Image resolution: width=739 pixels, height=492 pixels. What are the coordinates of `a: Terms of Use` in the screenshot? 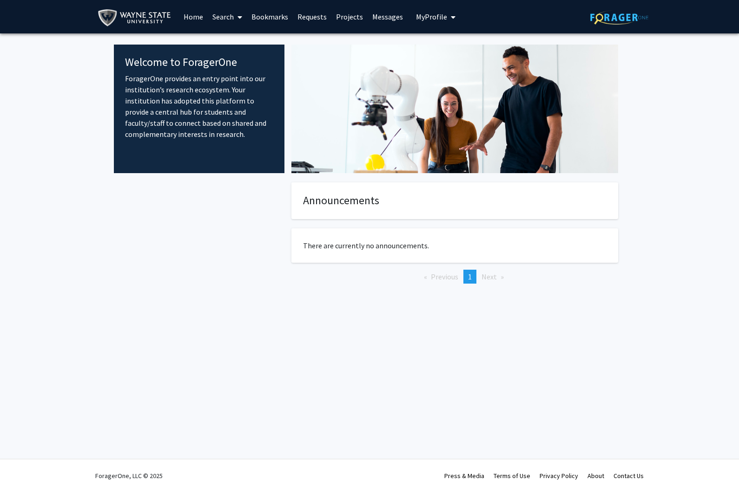 It's located at (511, 476).